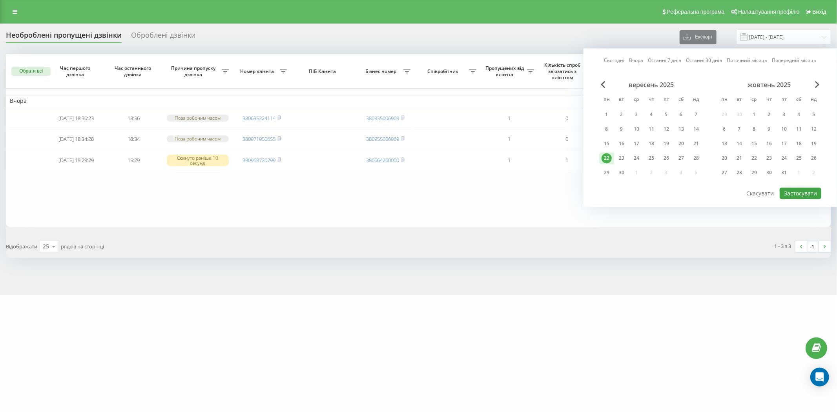 The width and height of the screenshot is (837, 412). Describe the element at coordinates (383, 118) in the screenshot. I see `a: 380935006969` at that location.